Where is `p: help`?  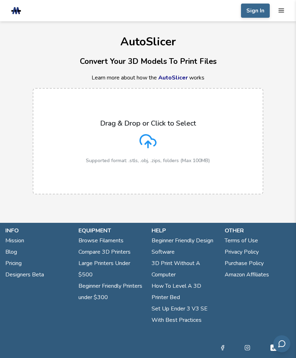
p: help is located at coordinates (184, 231).